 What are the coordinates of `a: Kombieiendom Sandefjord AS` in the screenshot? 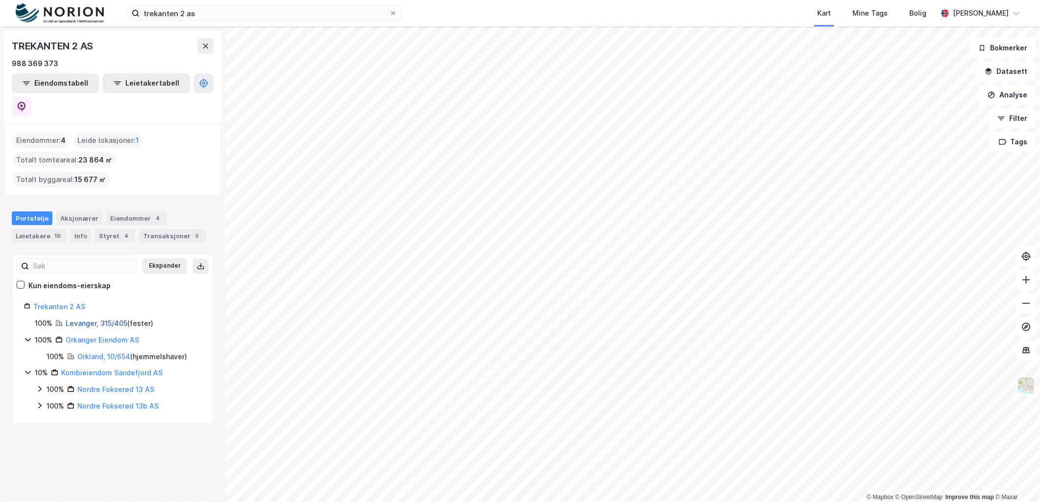 It's located at (112, 373).